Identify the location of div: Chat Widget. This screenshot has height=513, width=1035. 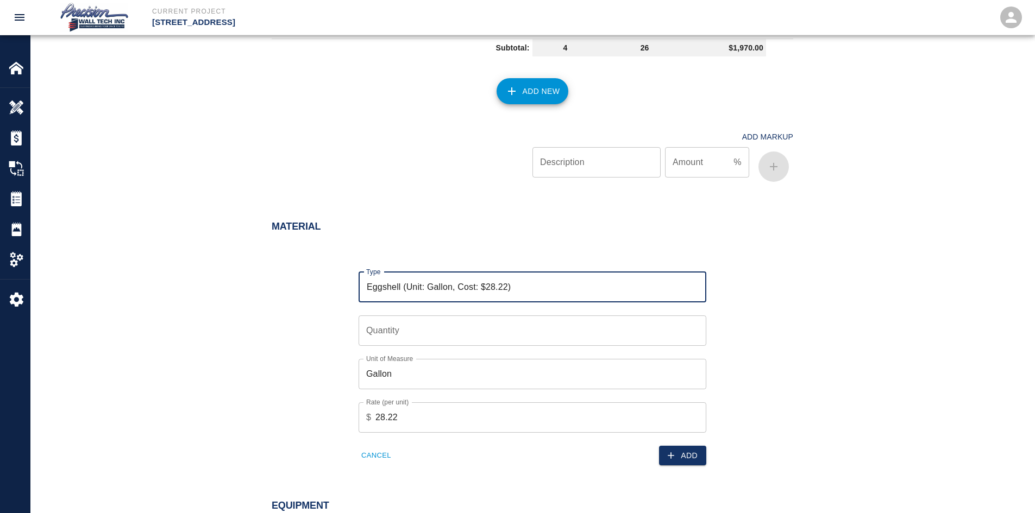
(1008, 487).